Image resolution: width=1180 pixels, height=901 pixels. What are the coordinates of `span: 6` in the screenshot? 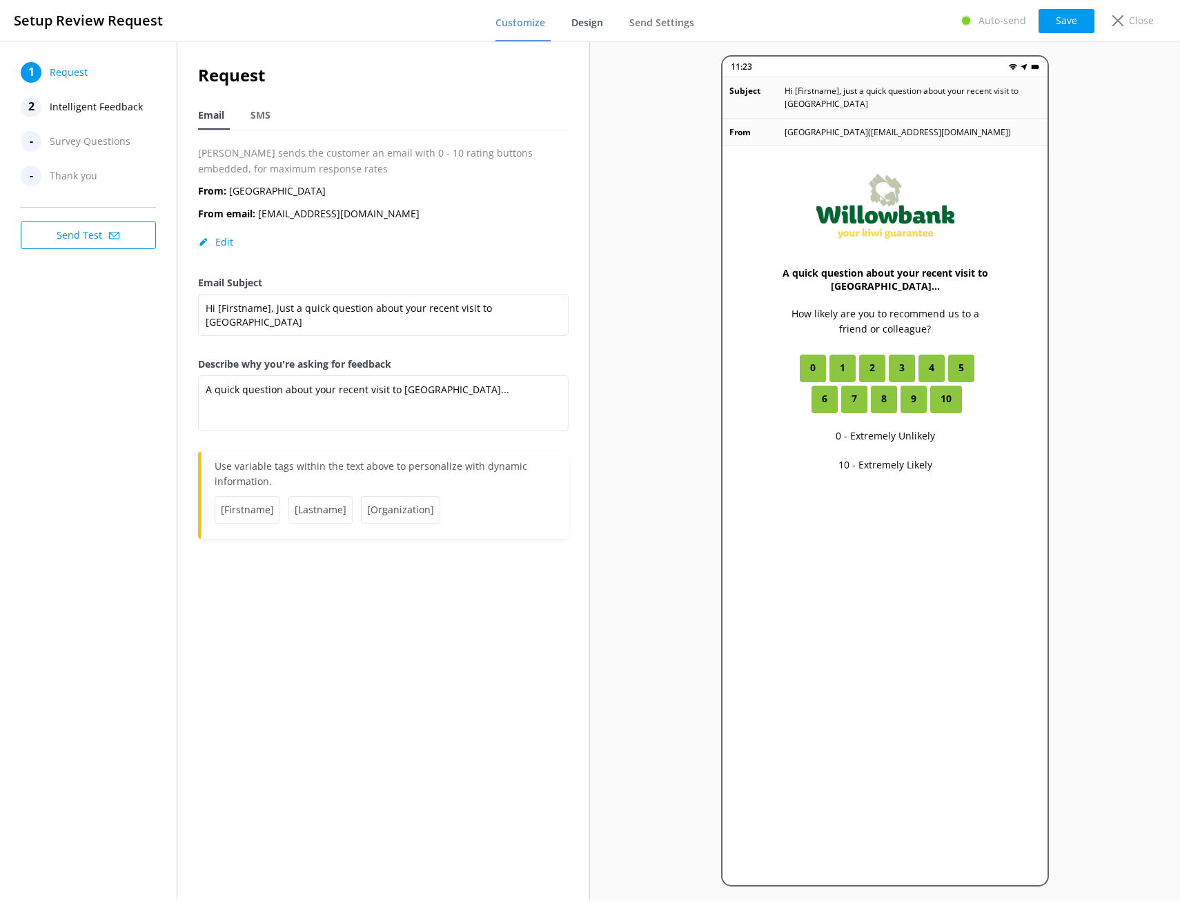 It's located at (825, 399).